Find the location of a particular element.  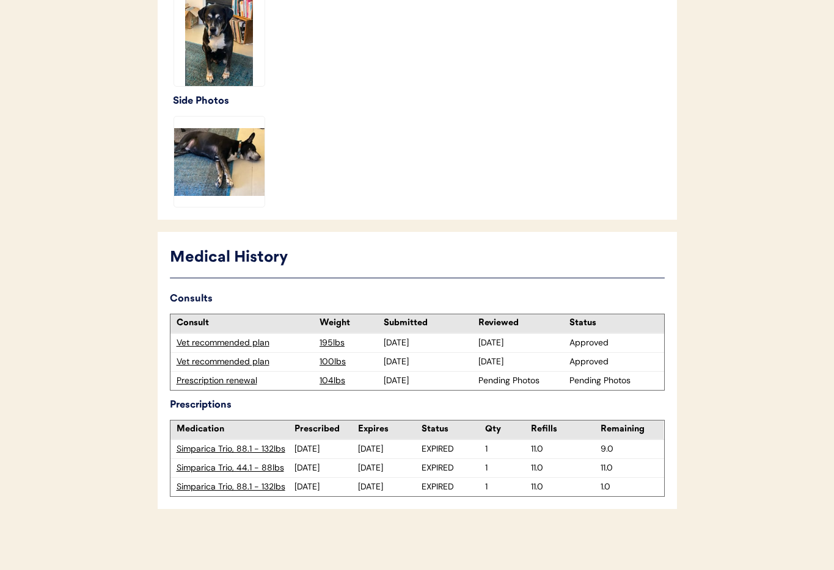

div: Side Photos is located at coordinates (418, 101).